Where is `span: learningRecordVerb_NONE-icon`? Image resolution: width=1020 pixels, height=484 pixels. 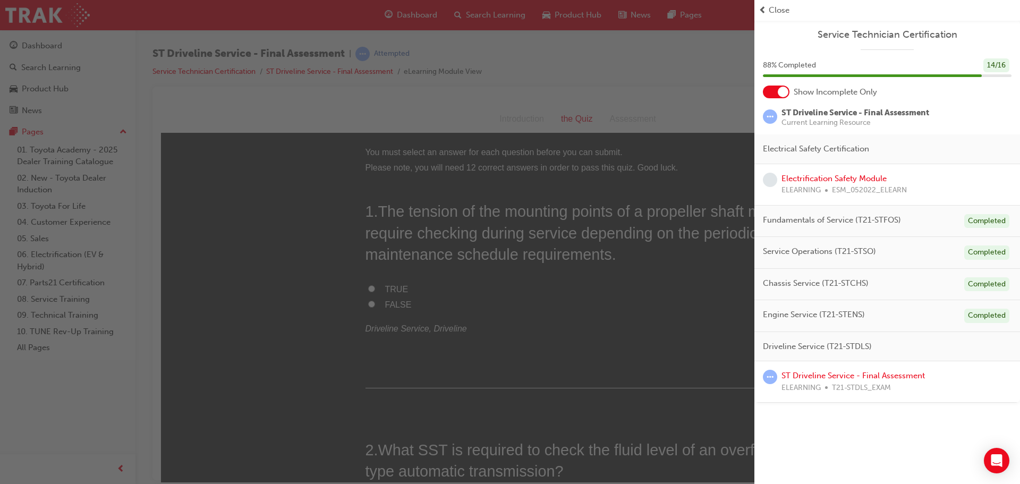 span: learningRecordVerb_NONE-icon is located at coordinates (769, 179).